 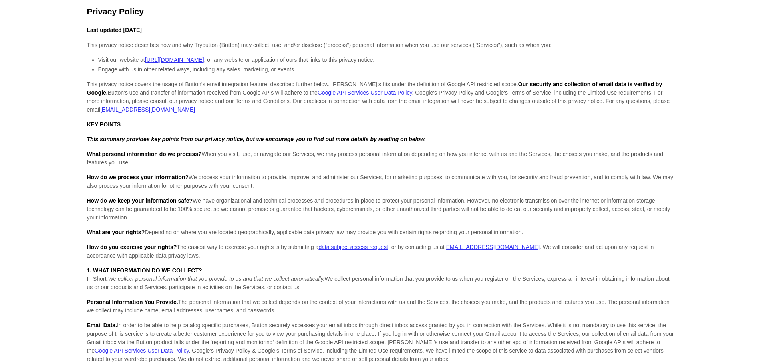 I want to click on p: This privacy notice describes how and why Trybutton (Button) may collect, use, and/or disclose ("..., so click(x=382, y=45).